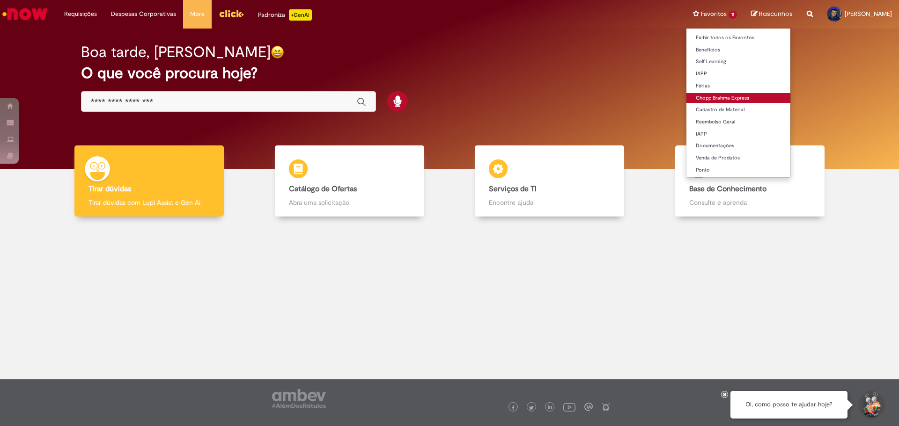 Image resolution: width=899 pixels, height=426 pixels. I want to click on img: logo_footer_workplace.png, so click(588, 407).